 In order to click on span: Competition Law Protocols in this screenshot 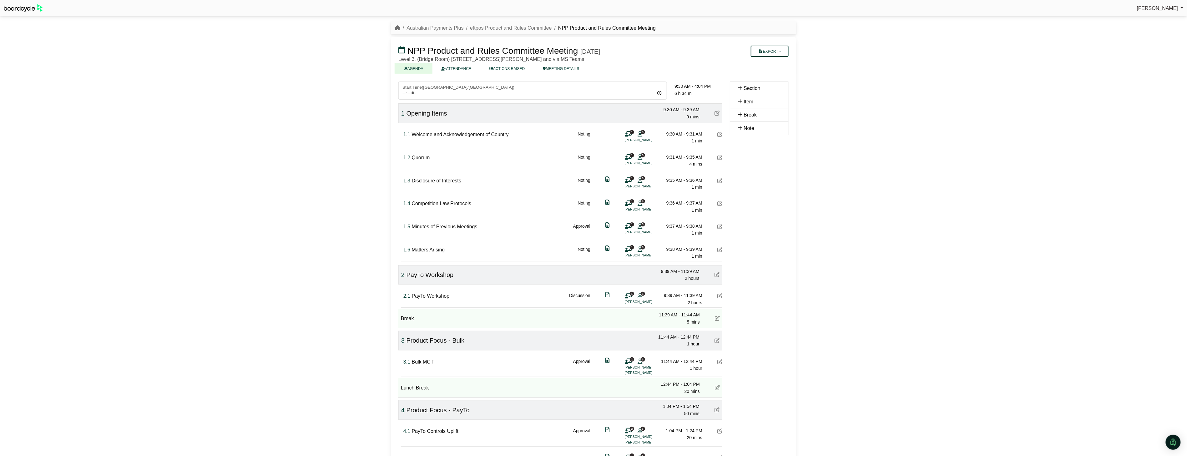, I will do `click(441, 203)`.